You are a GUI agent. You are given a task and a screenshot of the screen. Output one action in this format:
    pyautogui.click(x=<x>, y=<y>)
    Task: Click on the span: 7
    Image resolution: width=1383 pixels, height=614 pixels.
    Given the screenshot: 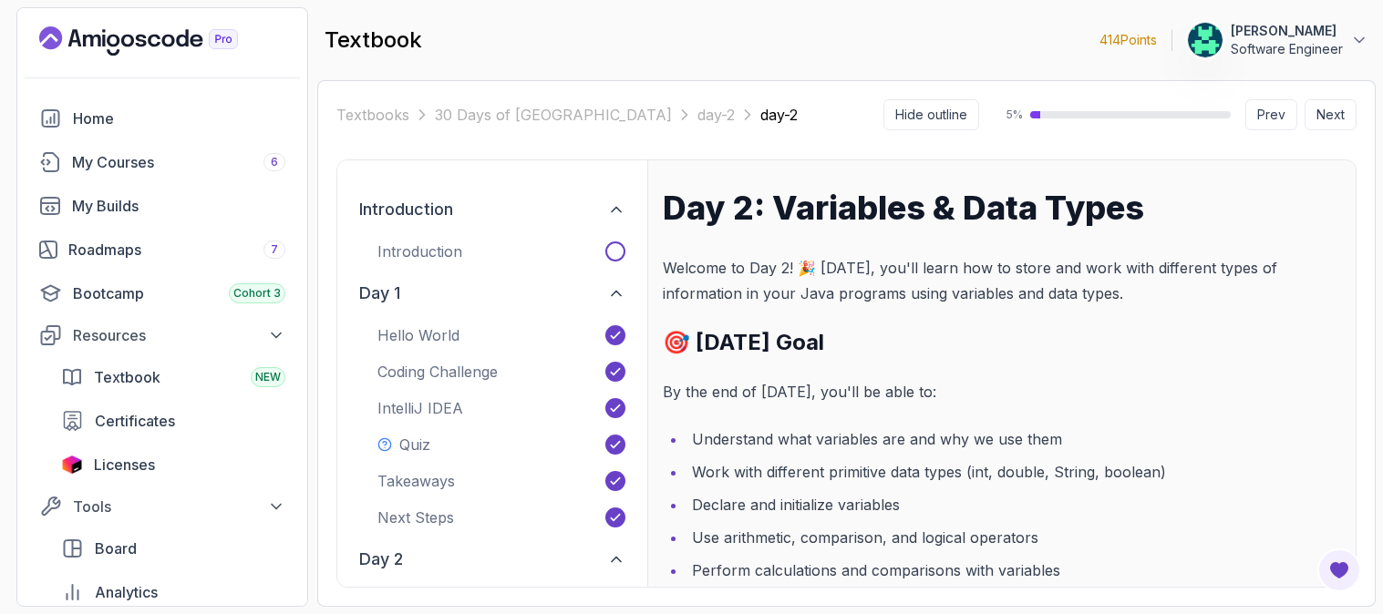 What is the action you would take?
    pyautogui.click(x=274, y=250)
    